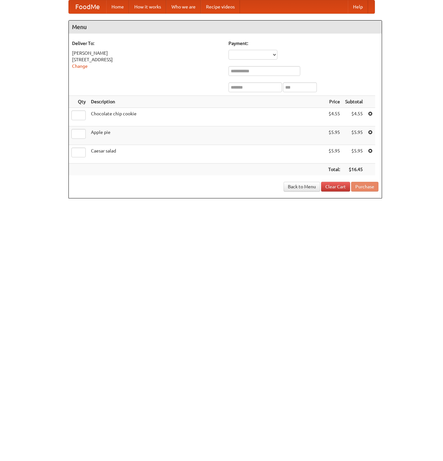  I want to click on th: Qty, so click(79, 102).